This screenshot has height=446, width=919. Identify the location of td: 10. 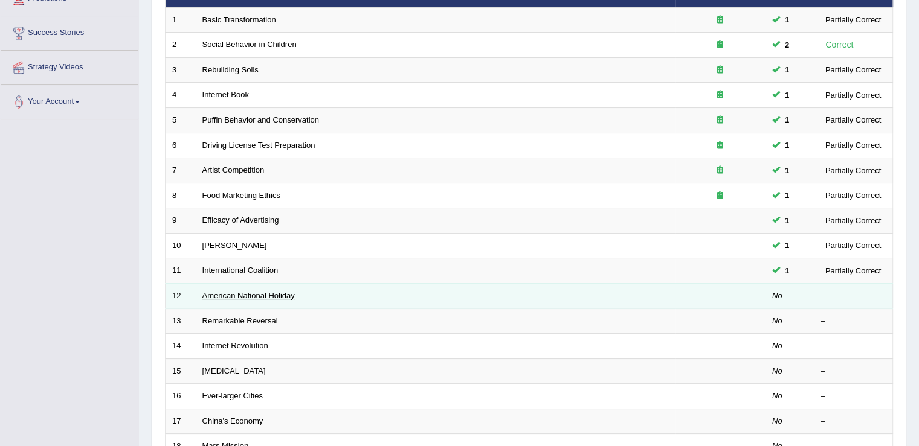
(181, 246).